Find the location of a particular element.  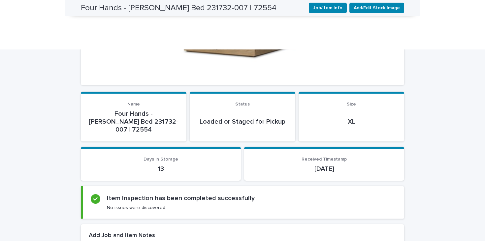

span: Job/Item Info is located at coordinates (327, 8).